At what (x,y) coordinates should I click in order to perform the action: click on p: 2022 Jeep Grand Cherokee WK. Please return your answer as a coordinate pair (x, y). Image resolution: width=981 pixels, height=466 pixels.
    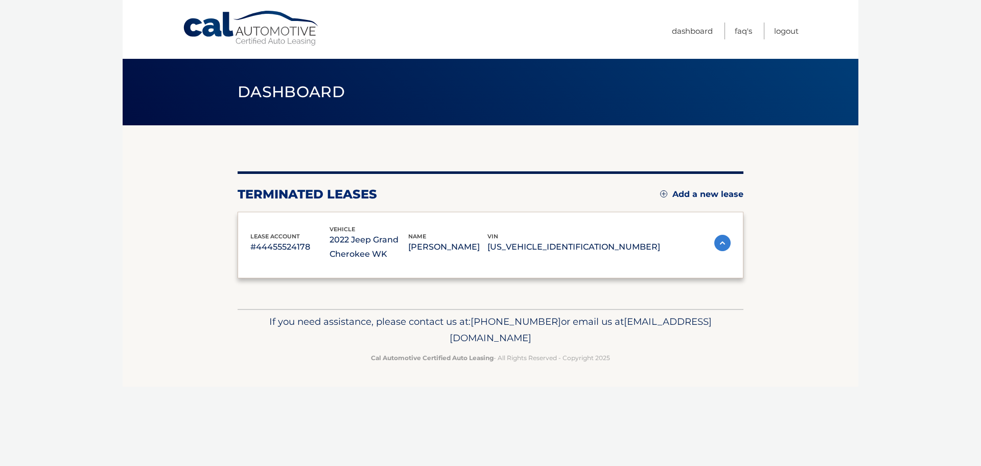
    Looking at the image, I should click on (369, 247).